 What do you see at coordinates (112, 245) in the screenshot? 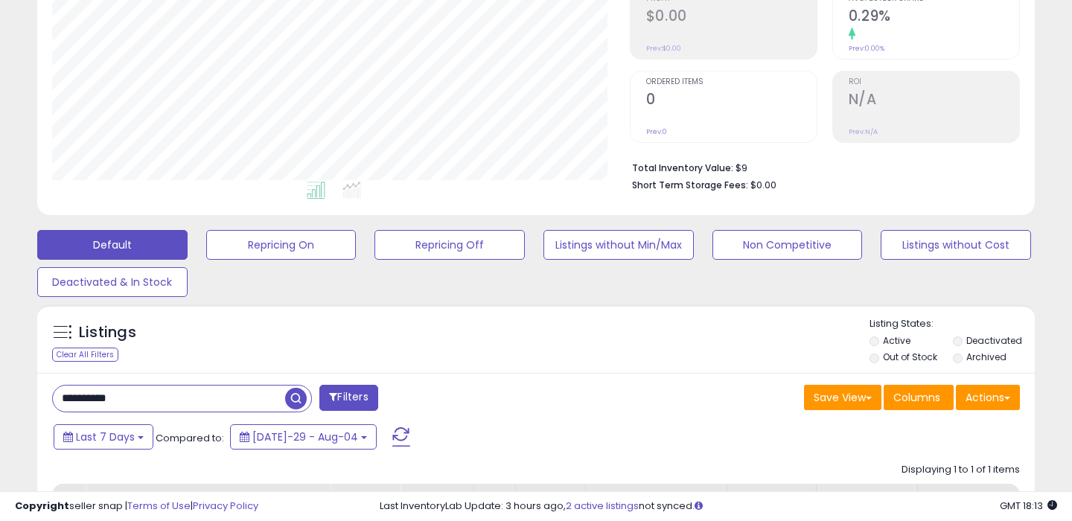
I see `button: Default` at bounding box center [112, 245].